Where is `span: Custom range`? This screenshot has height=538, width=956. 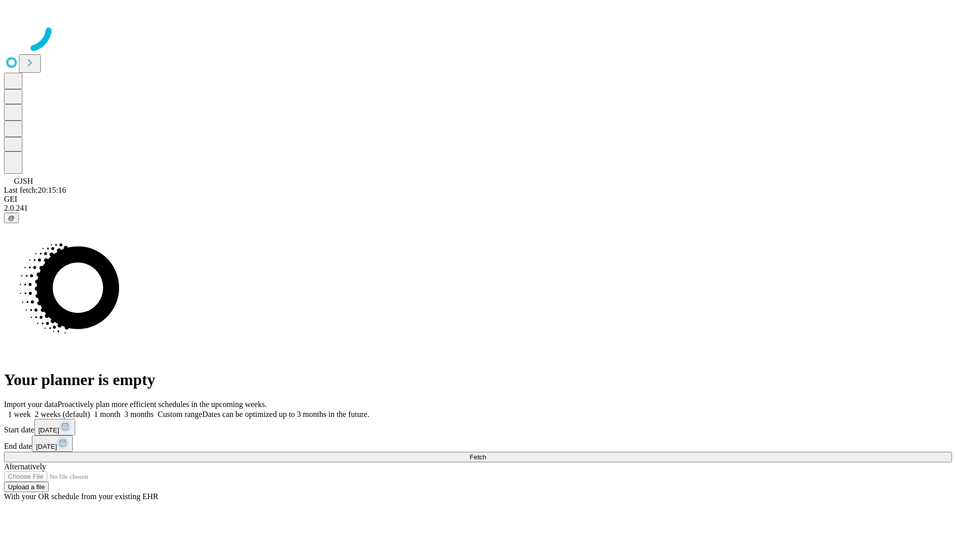
span: Custom range is located at coordinates (180, 414).